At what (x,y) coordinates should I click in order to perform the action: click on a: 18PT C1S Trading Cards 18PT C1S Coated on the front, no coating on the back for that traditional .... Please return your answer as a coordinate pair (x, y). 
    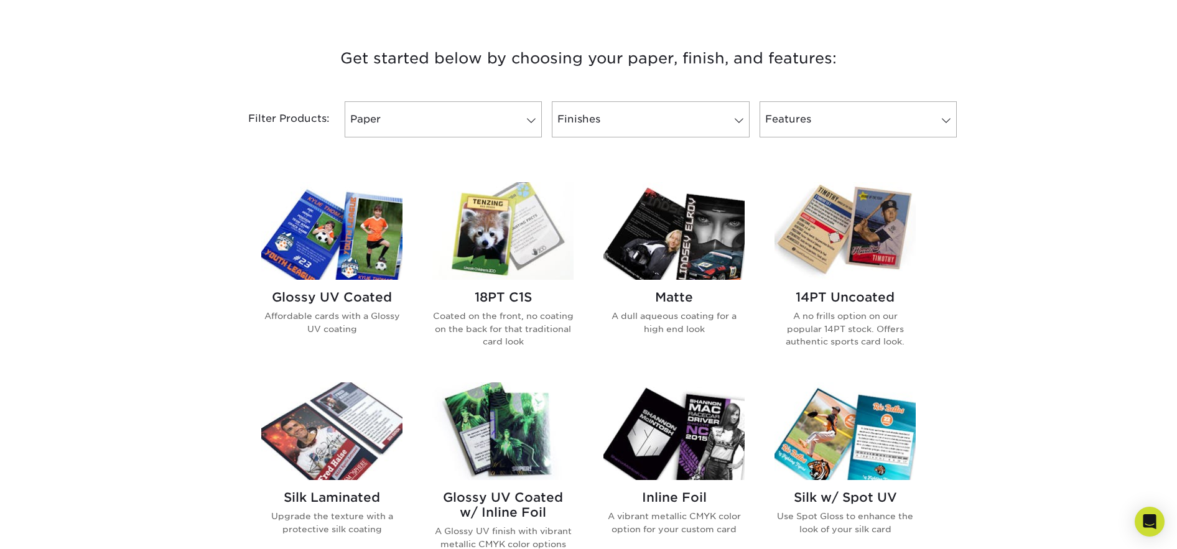
    Looking at the image, I should click on (503, 275).